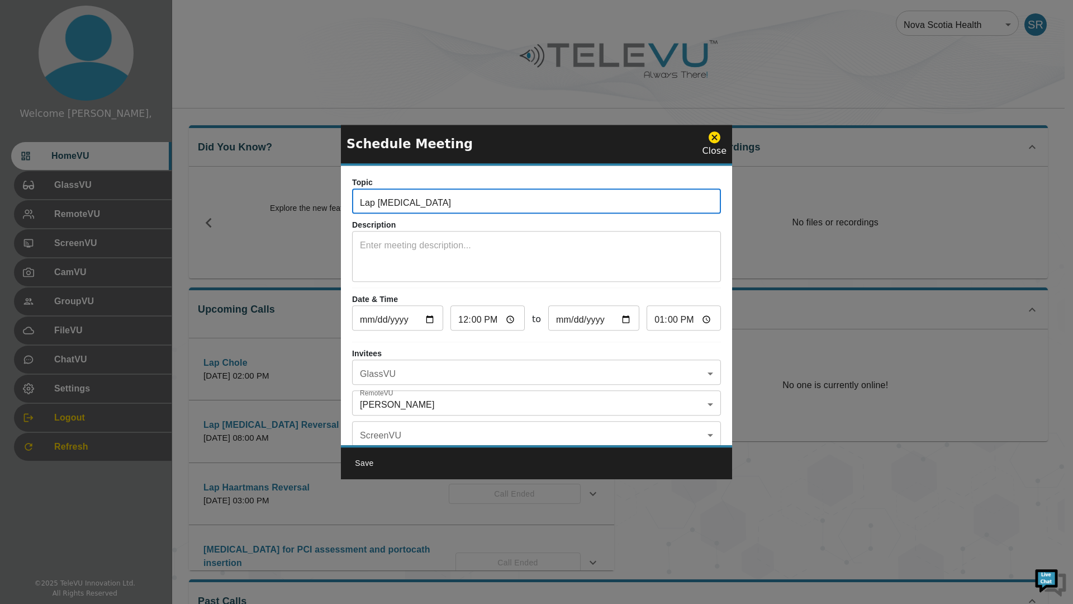 This screenshot has height=604, width=1073. What do you see at coordinates (197, 19) in the screenshot?
I see `div: Minimize live chat window` at bounding box center [197, 19].